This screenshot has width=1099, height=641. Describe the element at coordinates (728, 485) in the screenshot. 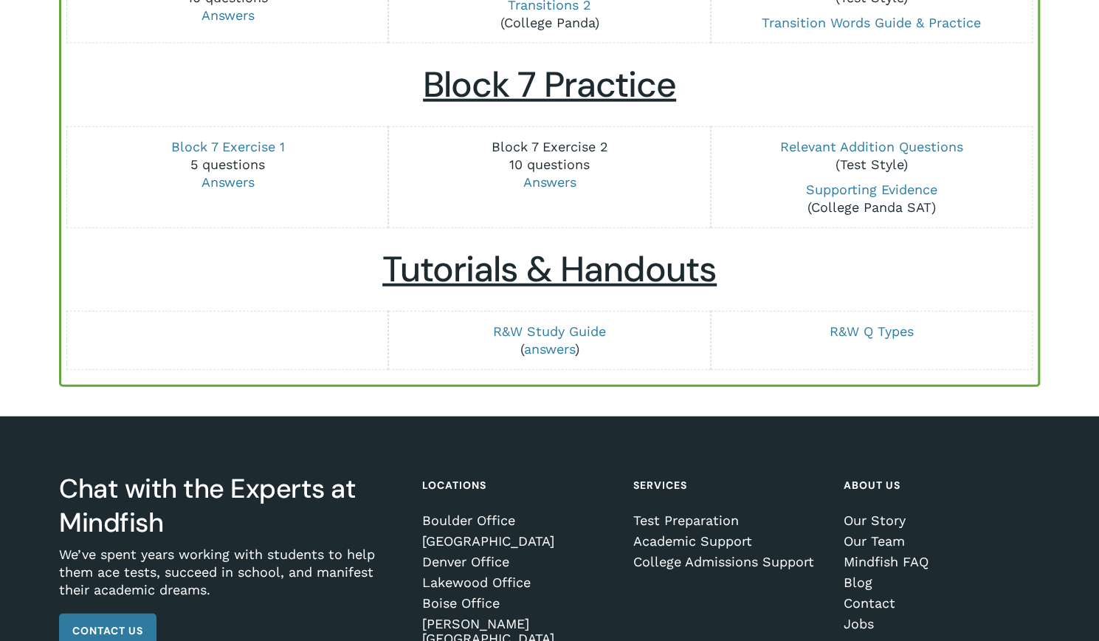

I see `h4: Services` at that location.